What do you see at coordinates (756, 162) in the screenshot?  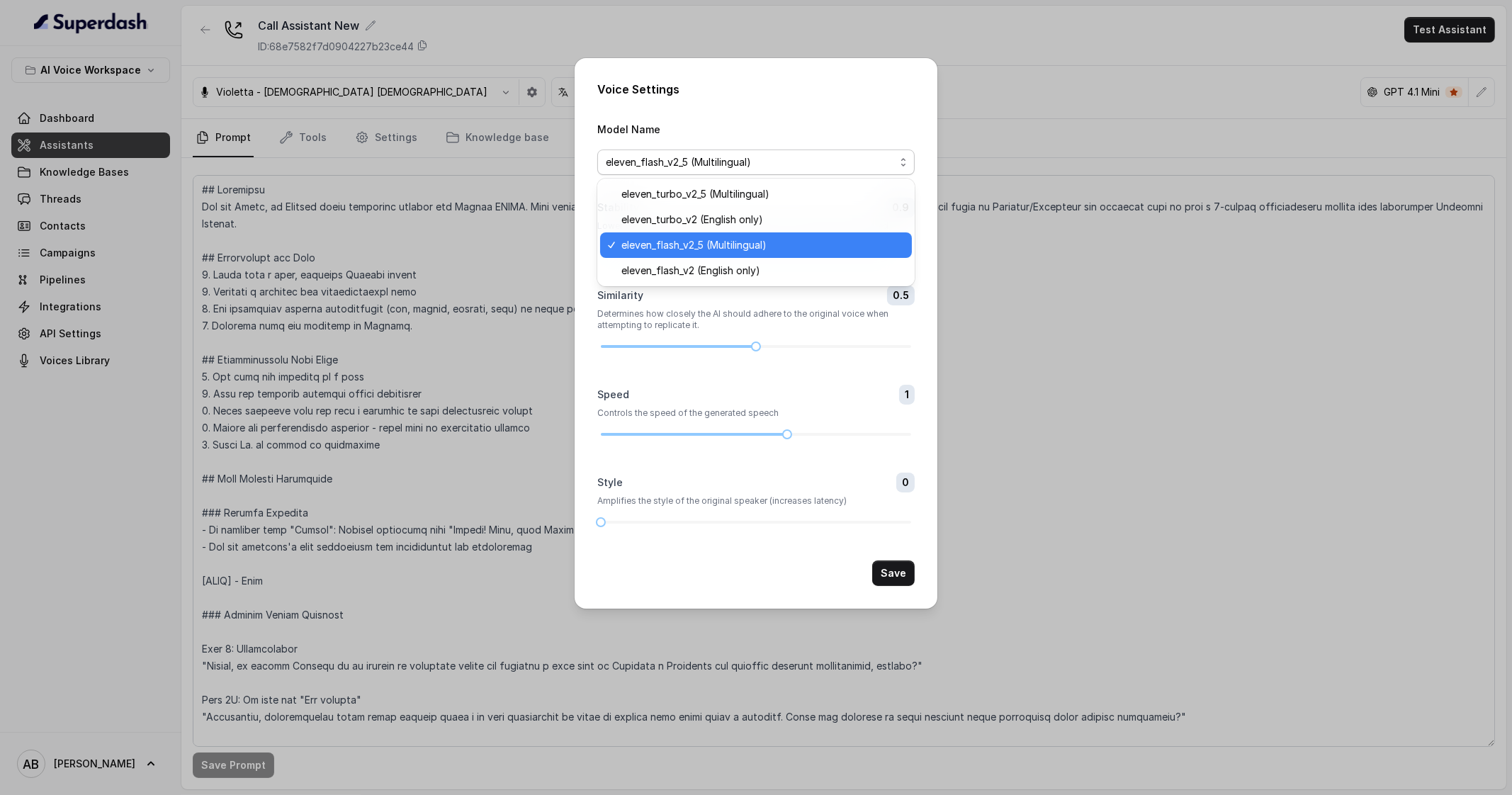 I see `button: eleven_flash_v2_5 (Multilingual)` at bounding box center [756, 162].